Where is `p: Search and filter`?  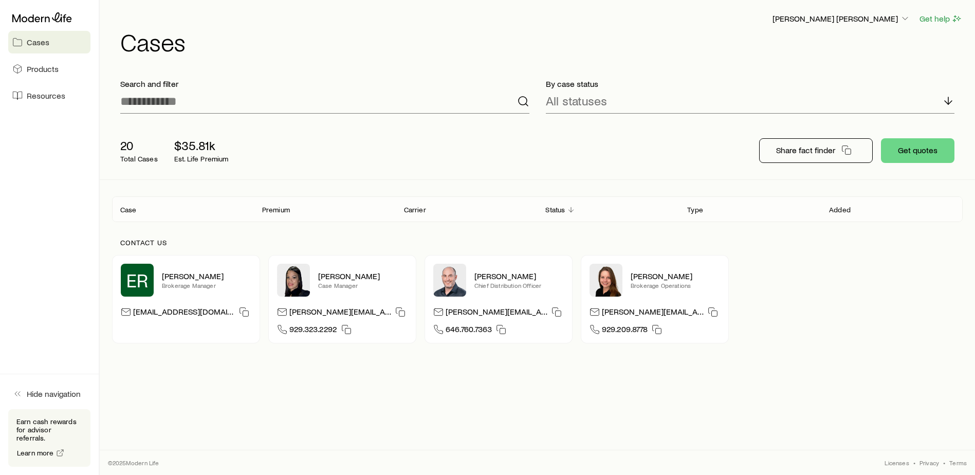 p: Search and filter is located at coordinates (325, 84).